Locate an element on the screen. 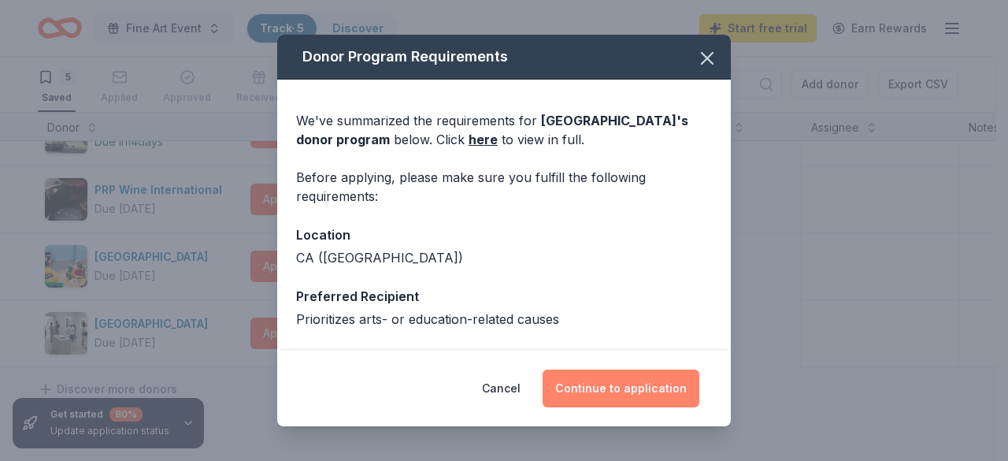 This screenshot has width=1008, height=461. div: Ineligibility is located at coordinates (504, 357).